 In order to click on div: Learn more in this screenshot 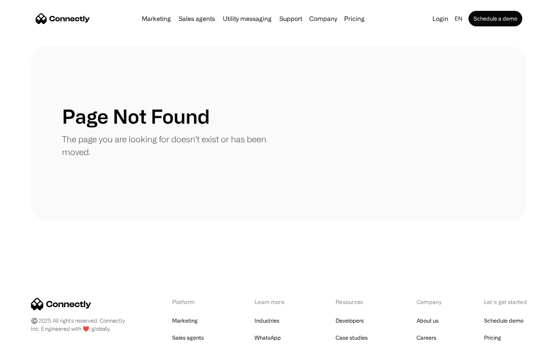, I will do `click(275, 301)`.